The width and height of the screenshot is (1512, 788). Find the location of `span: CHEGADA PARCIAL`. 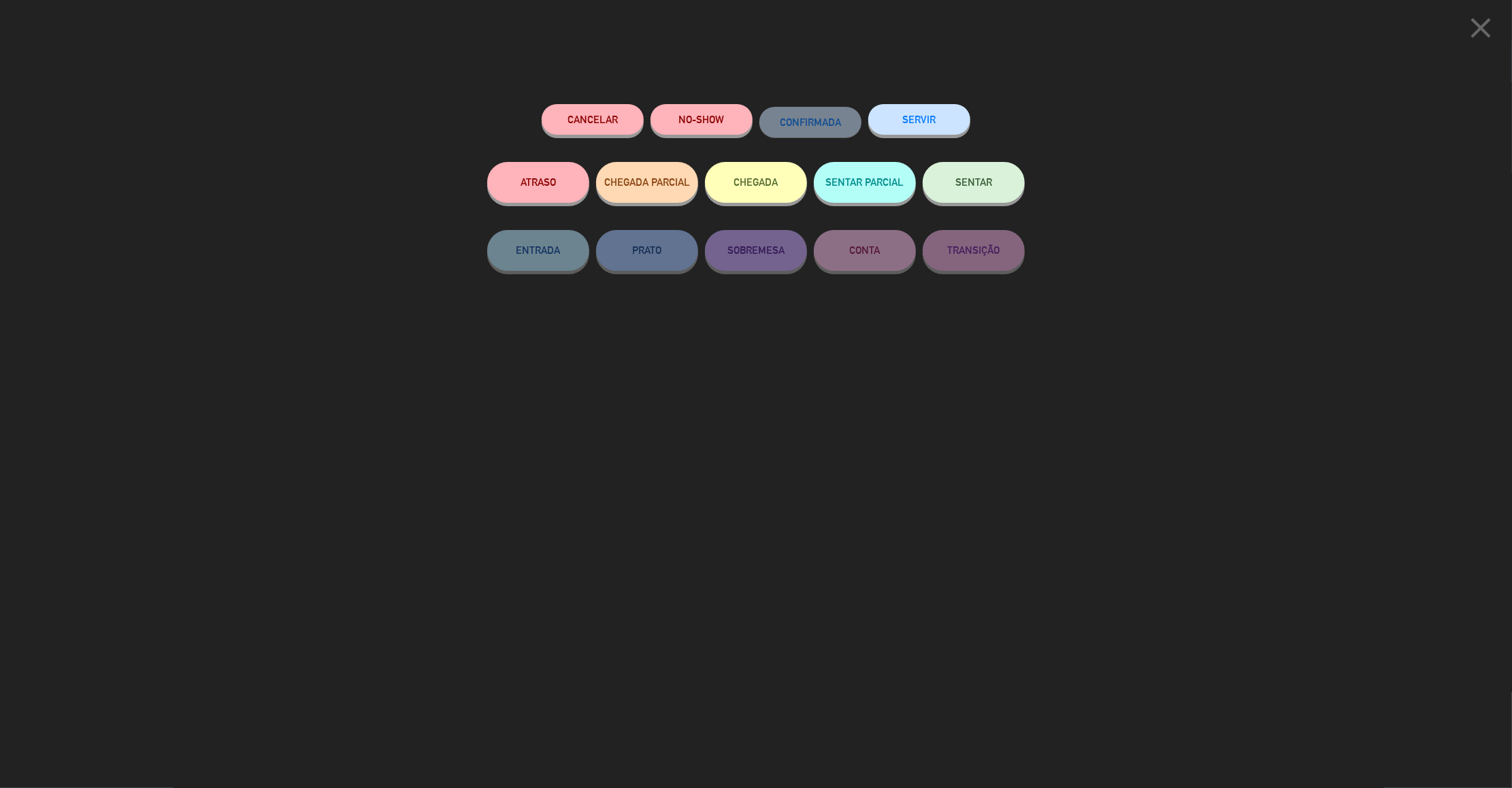

span: CHEGADA PARCIAL is located at coordinates (647, 182).